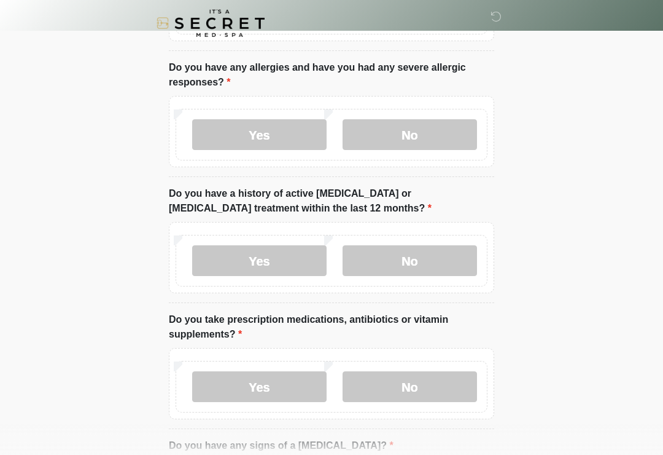  What do you see at coordinates (332, 75) in the screenshot?
I see `label: Do you have any allergies and have you had any severe allergic responses?` at bounding box center [332, 75].